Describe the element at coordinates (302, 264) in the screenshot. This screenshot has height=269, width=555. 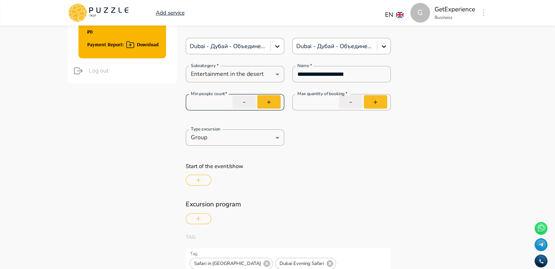
I see `span: Dubai Evening Safari` at that location.